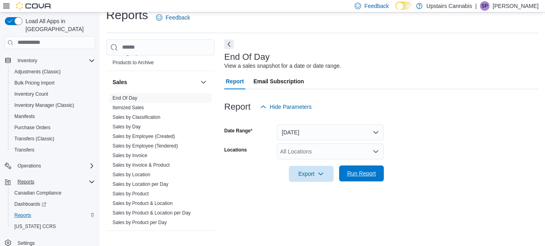 The height and width of the screenshot is (246, 545). What do you see at coordinates (38, 72) in the screenshot?
I see `a: Adjustments (Classic)` at bounding box center [38, 72].